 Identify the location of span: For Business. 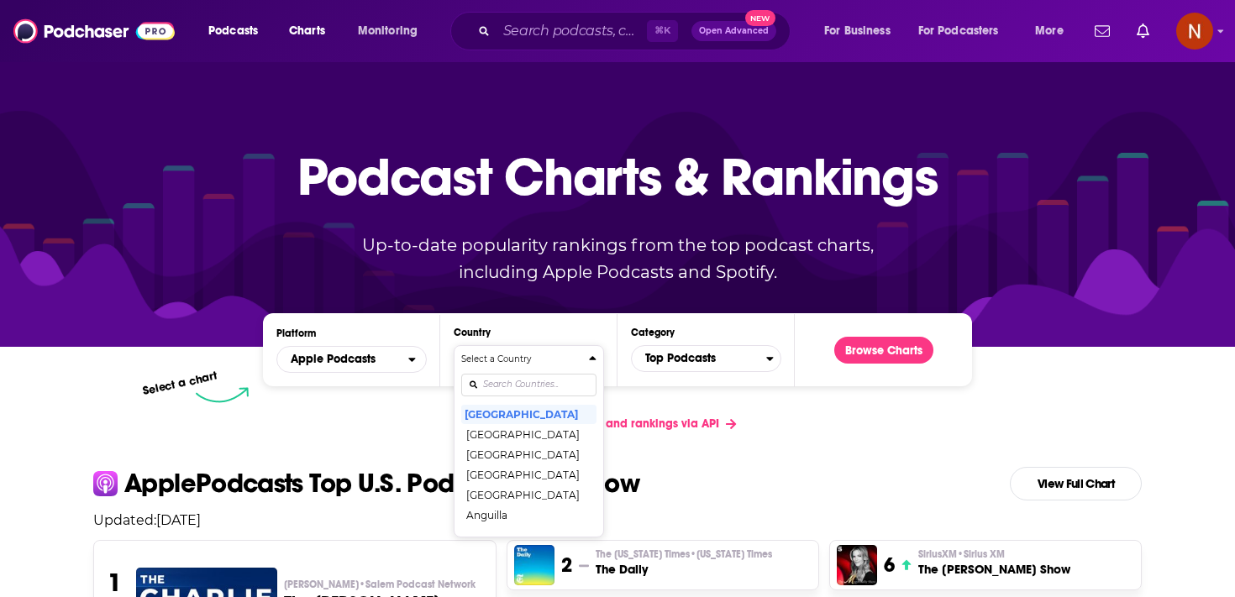
(857, 31).